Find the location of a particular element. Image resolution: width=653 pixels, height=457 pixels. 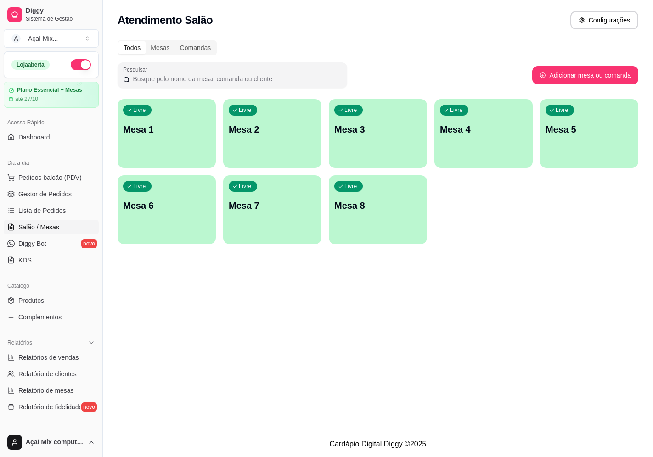

div: Comandas is located at coordinates (196, 48).